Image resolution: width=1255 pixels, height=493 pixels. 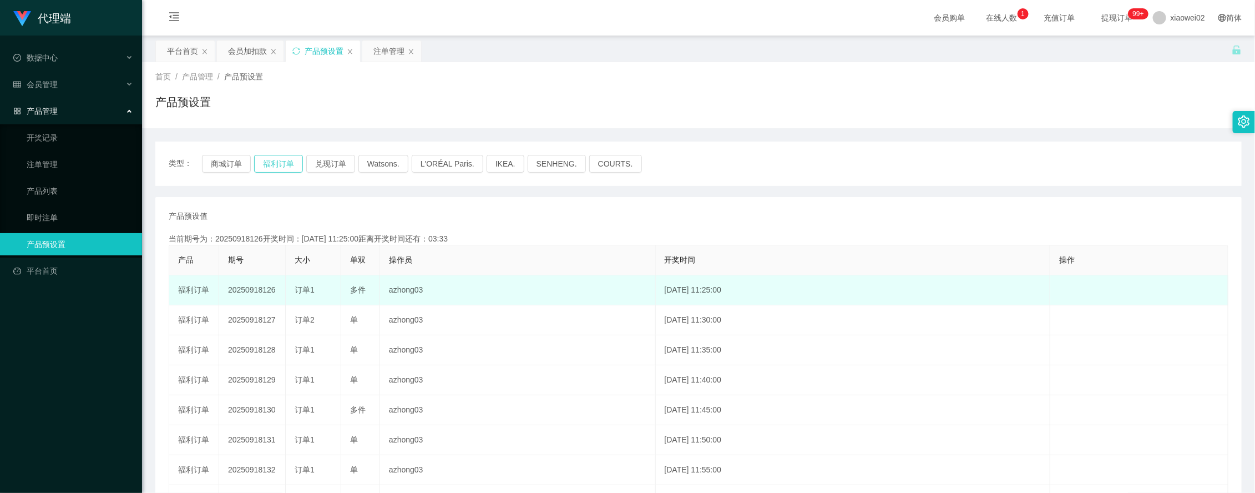 I want to click on button: Watsons., so click(x=383, y=164).